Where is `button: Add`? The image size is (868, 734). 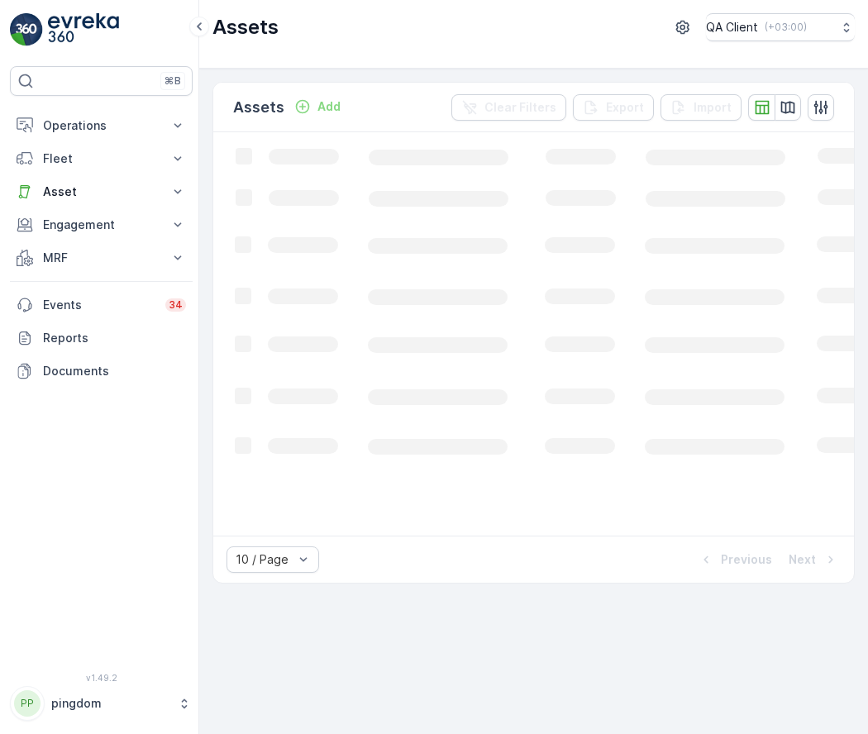
button: Add is located at coordinates (318, 107).